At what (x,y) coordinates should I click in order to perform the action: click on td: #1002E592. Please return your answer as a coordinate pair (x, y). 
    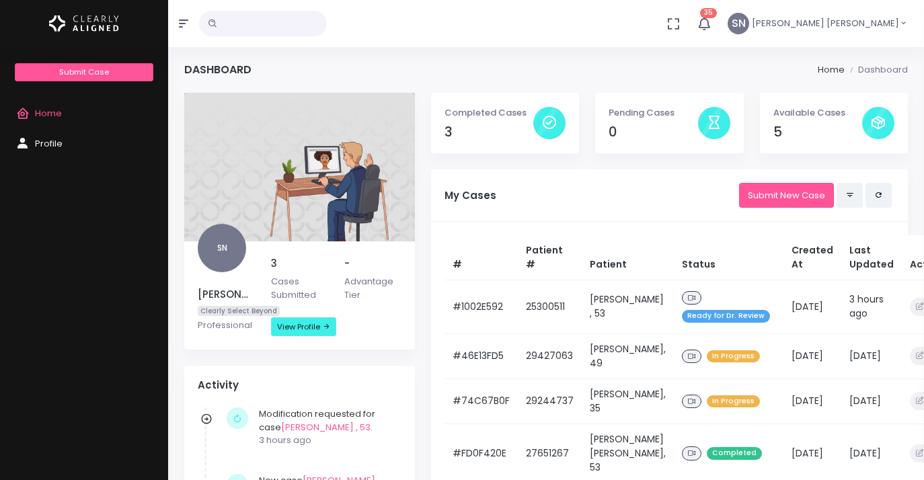
    Looking at the image, I should click on (481, 307).